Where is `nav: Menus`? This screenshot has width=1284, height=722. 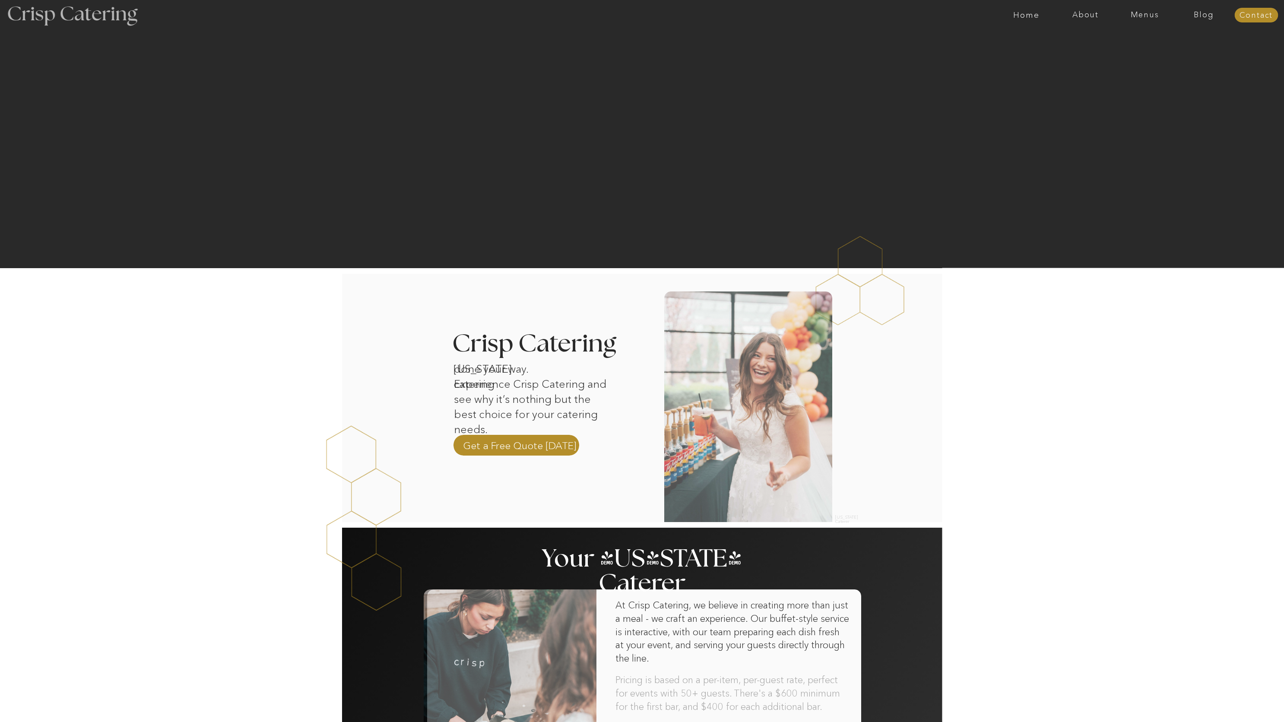 nav: Menus is located at coordinates (1144, 15).